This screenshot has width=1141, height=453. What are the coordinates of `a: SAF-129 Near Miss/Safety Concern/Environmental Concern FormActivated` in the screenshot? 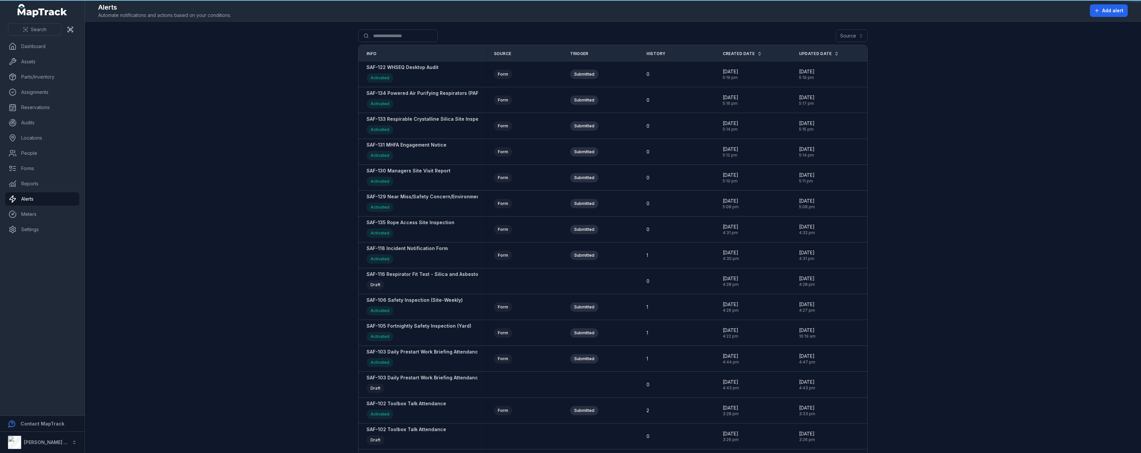 It's located at (443, 203).